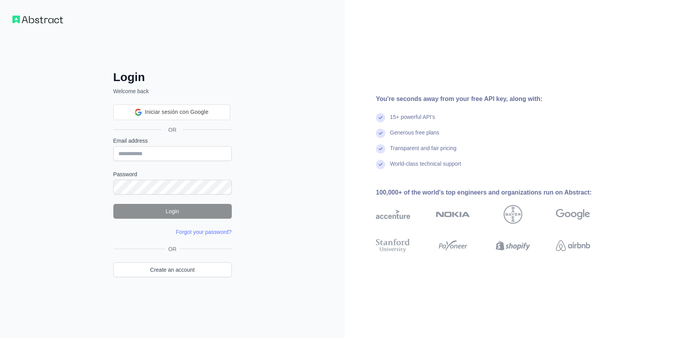  I want to click on div: You're seconds away from your free API key, along with:, so click(495, 99).